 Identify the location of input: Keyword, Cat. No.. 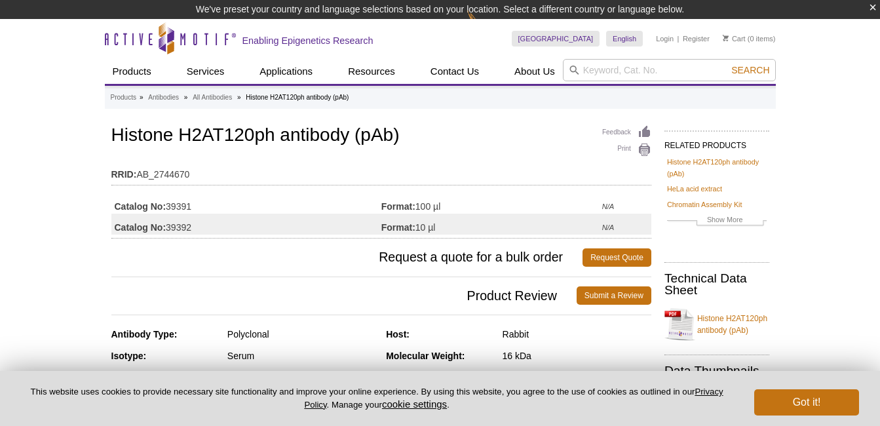
(669, 70).